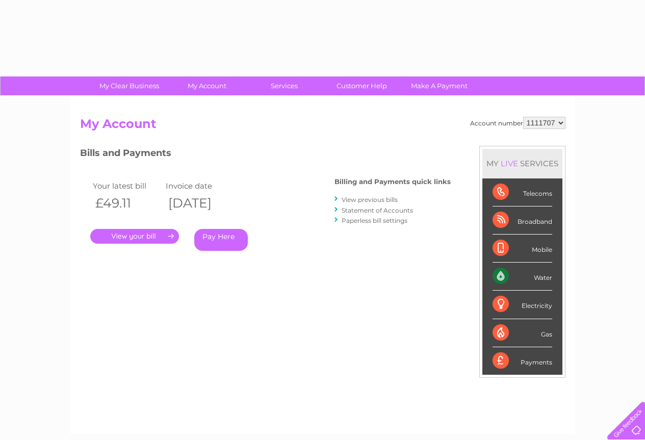 Image resolution: width=645 pixels, height=440 pixels. Describe the element at coordinates (522, 361) in the screenshot. I see `div: Payments` at that location.